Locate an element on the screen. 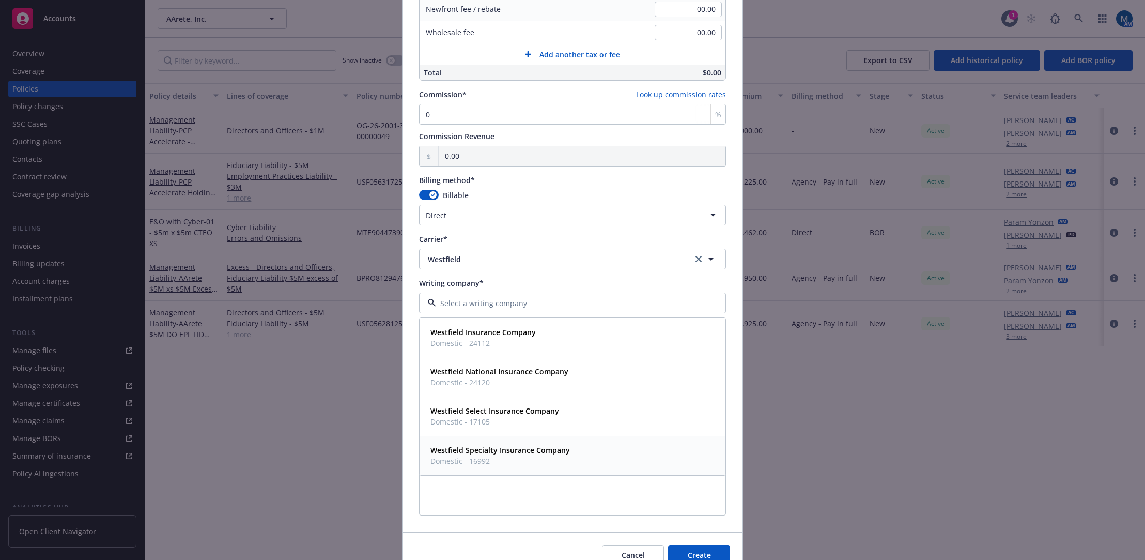 The image size is (1145, 560). strong: Westfield Specialty Insurance Company is located at coordinates (500, 449).